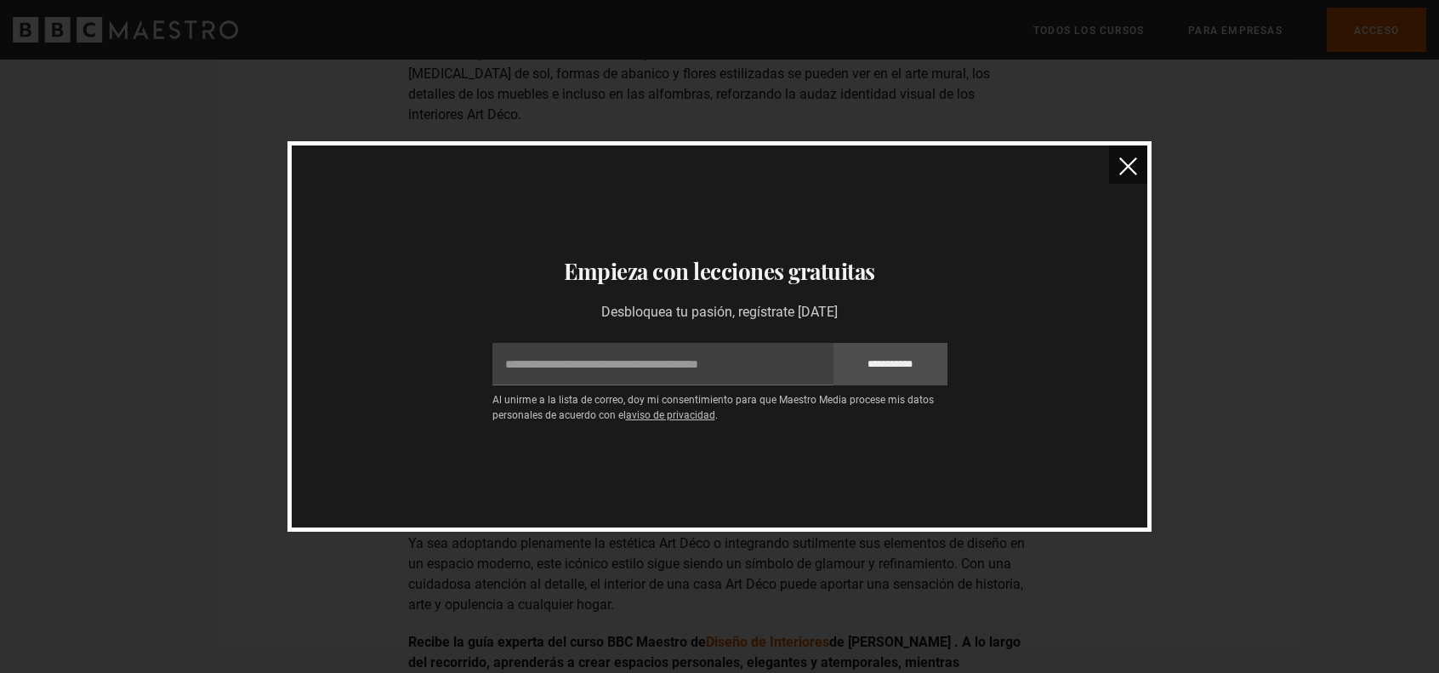  Describe the element at coordinates (713, 407) in the screenshot. I see `font: Al unirme a la lista de correo, doy mi consentimiento para que Maestro Media procese mis datos pe...` at that location.